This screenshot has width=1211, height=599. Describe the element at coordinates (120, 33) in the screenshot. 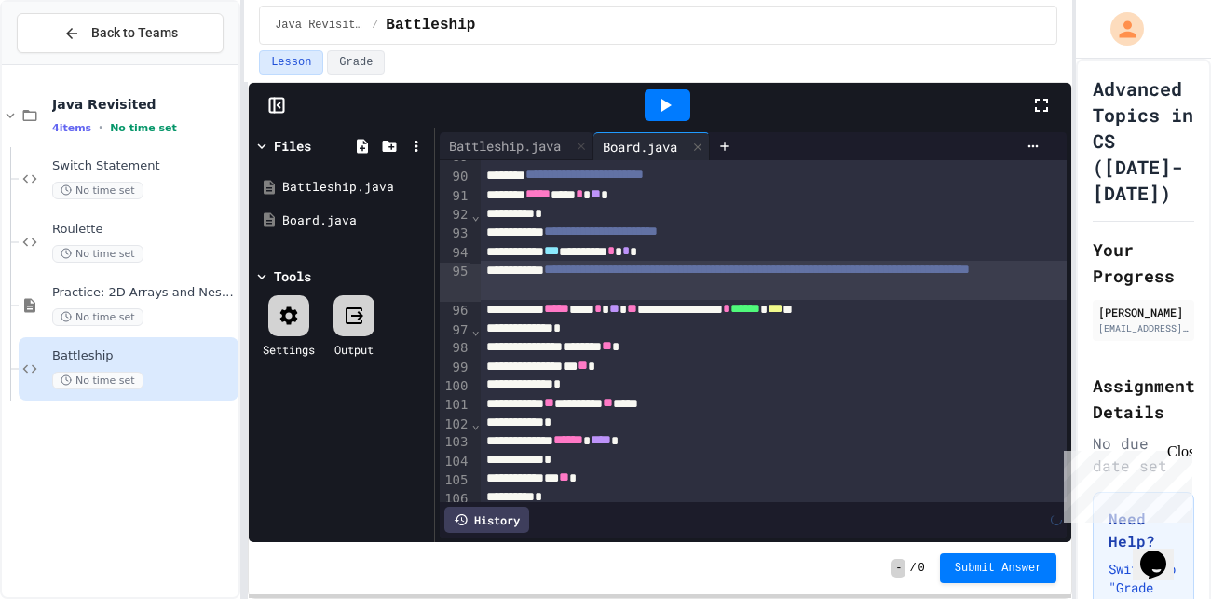

I see `button: Back to Teams` at that location.